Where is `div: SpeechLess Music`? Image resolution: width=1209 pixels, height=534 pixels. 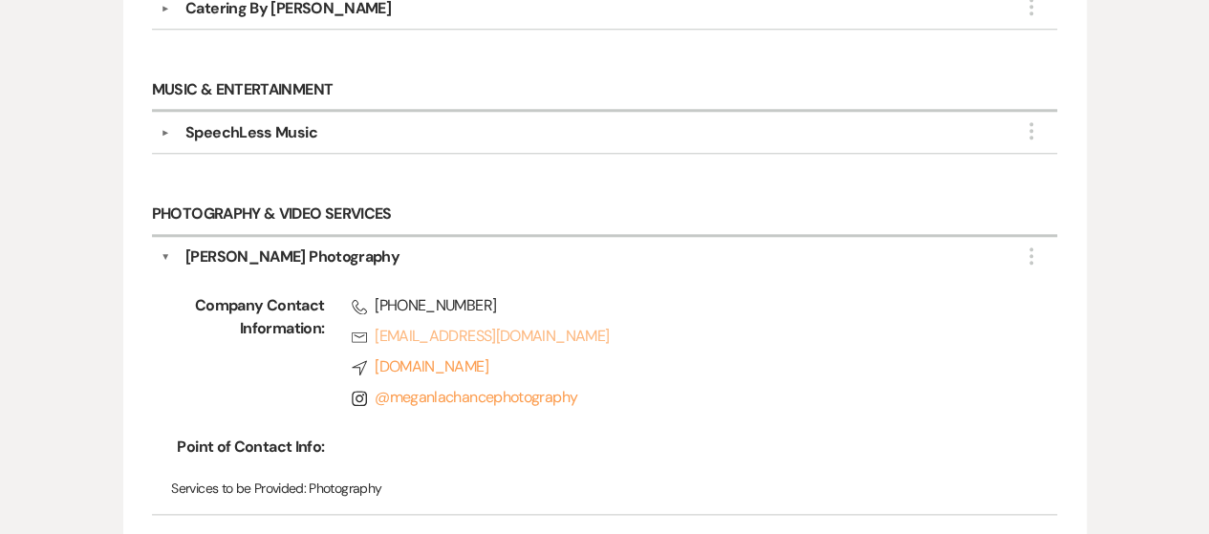
div: SpeechLess Music is located at coordinates (251, 133).